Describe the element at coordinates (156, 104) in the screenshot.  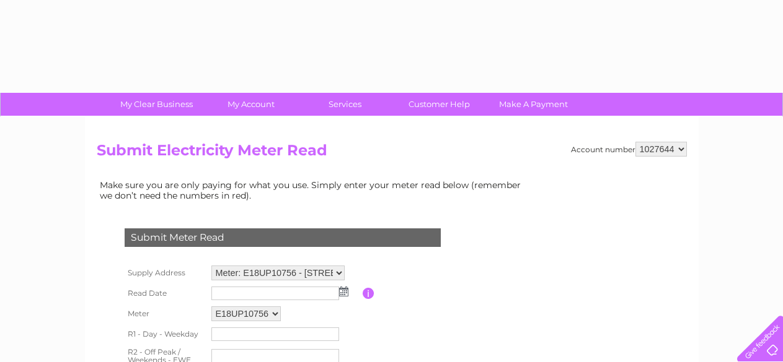
I see `a: My Clear Business` at that location.